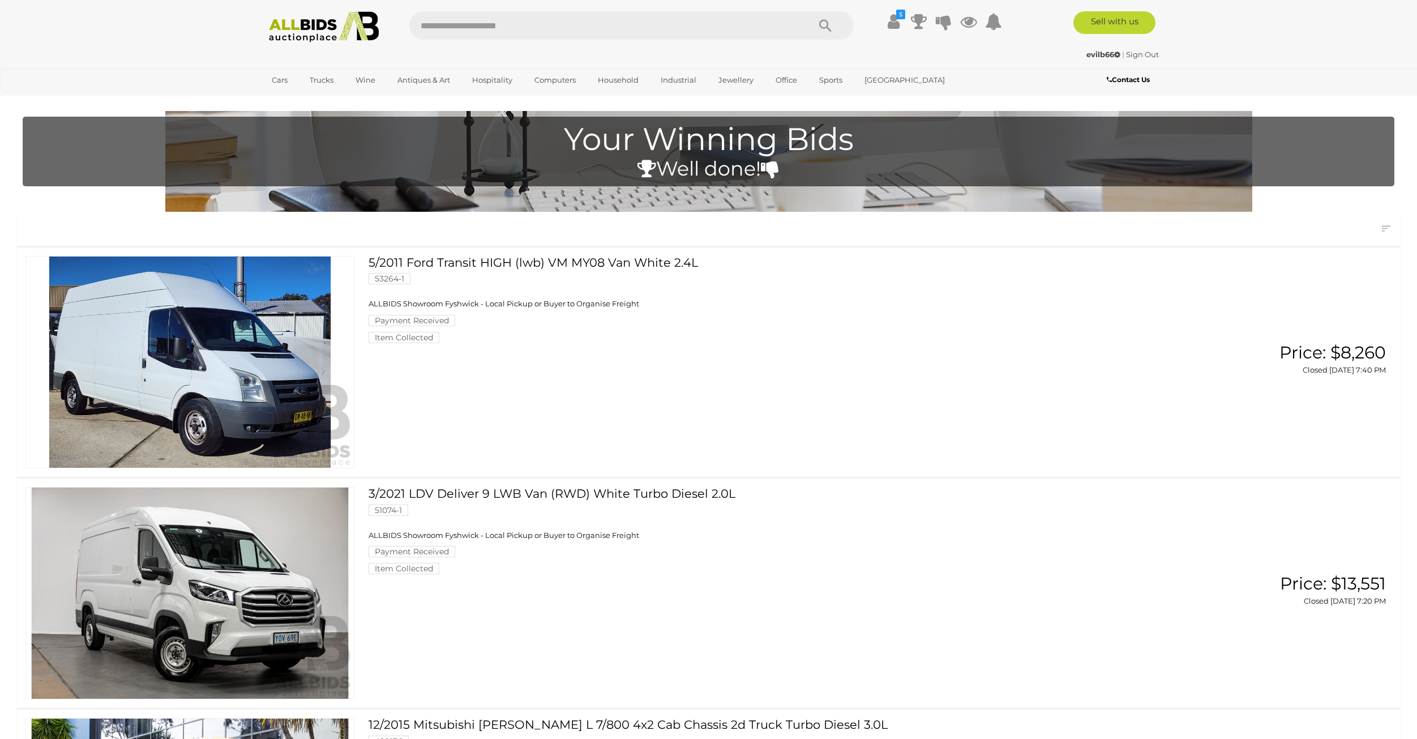  I want to click on a: Antiques & Art, so click(424, 80).